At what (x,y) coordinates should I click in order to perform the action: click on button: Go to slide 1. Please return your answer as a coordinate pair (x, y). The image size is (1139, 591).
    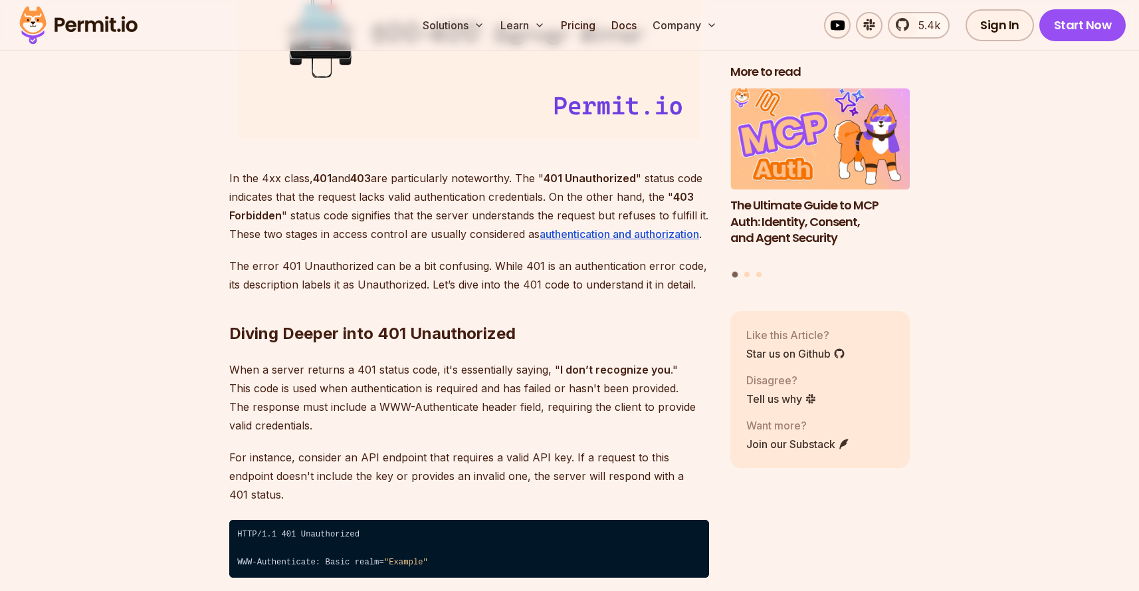
    Looking at the image, I should click on (735, 274).